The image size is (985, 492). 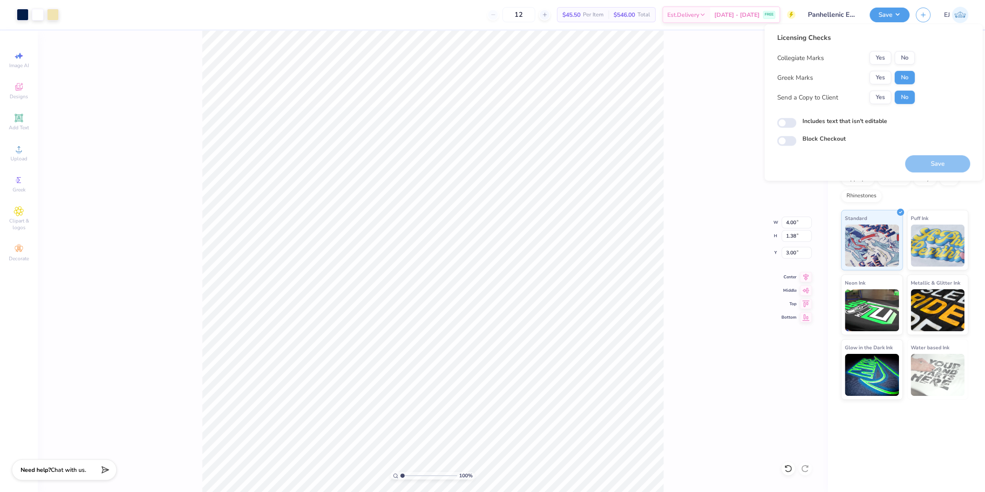 What do you see at coordinates (833, 15) in the screenshot?
I see `input: Untitled Design` at bounding box center [833, 15].